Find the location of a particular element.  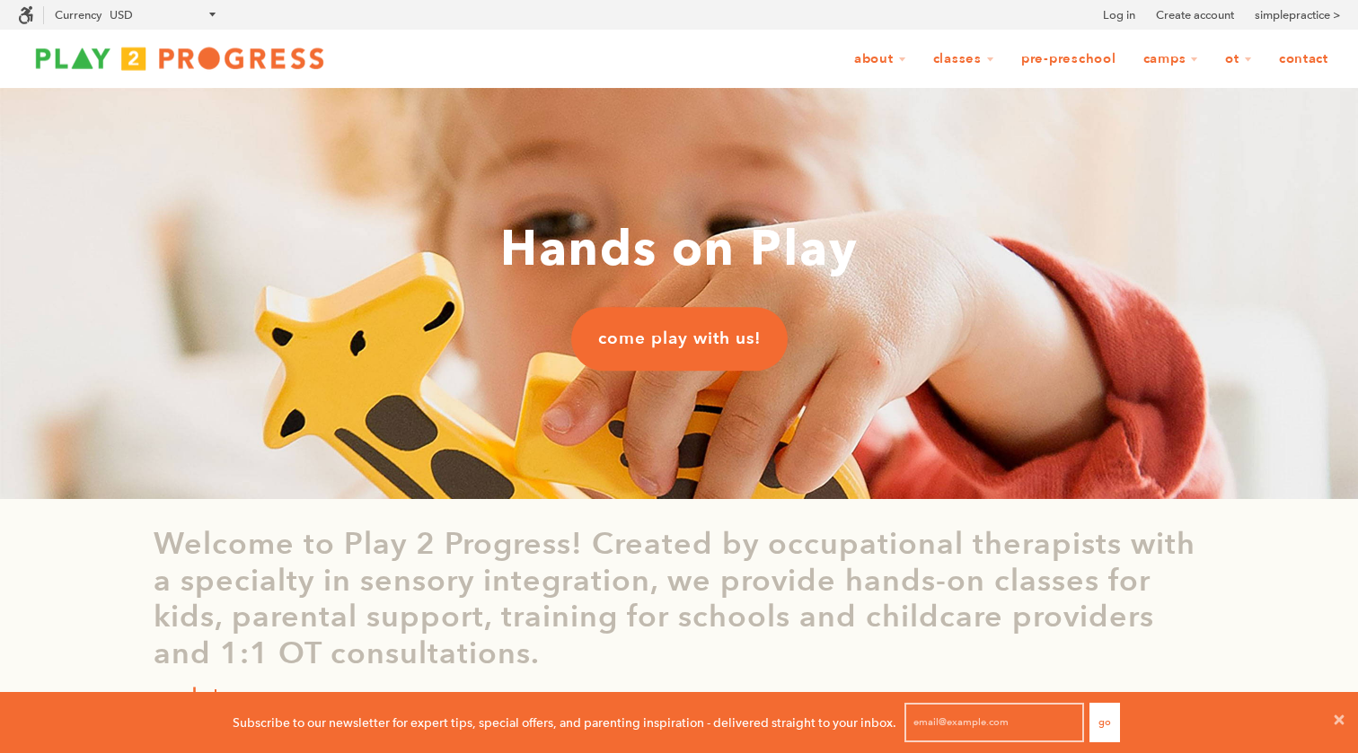

span: come play with us! is located at coordinates (679, 339).